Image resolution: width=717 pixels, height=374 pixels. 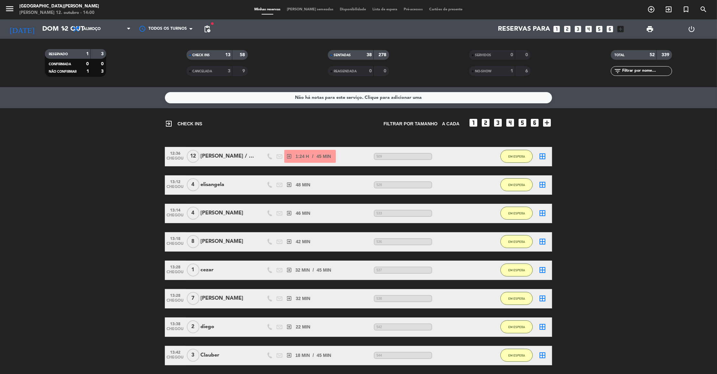 I want to click on span: 13:38, so click(x=175, y=323).